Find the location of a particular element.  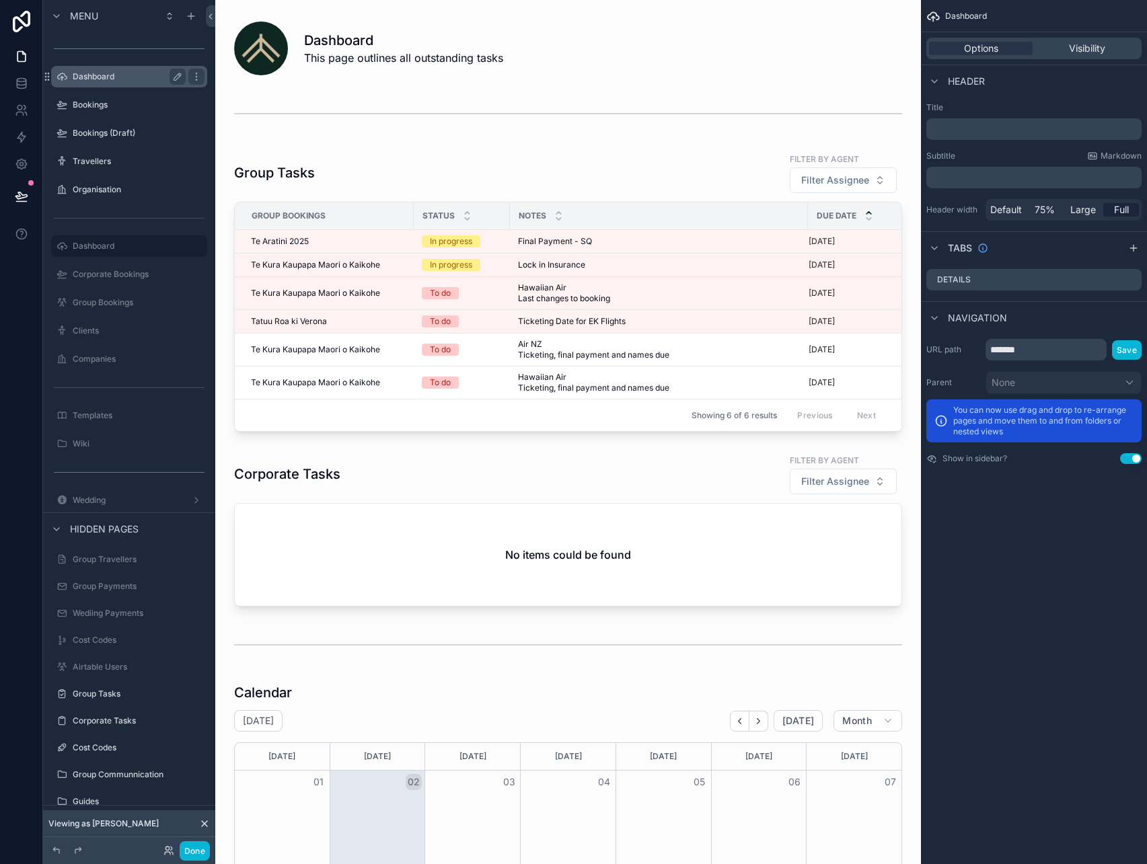

p: You can now use drag and drop to re-arrange pages and move them to and from folders or nested views is located at coordinates (1043, 421).